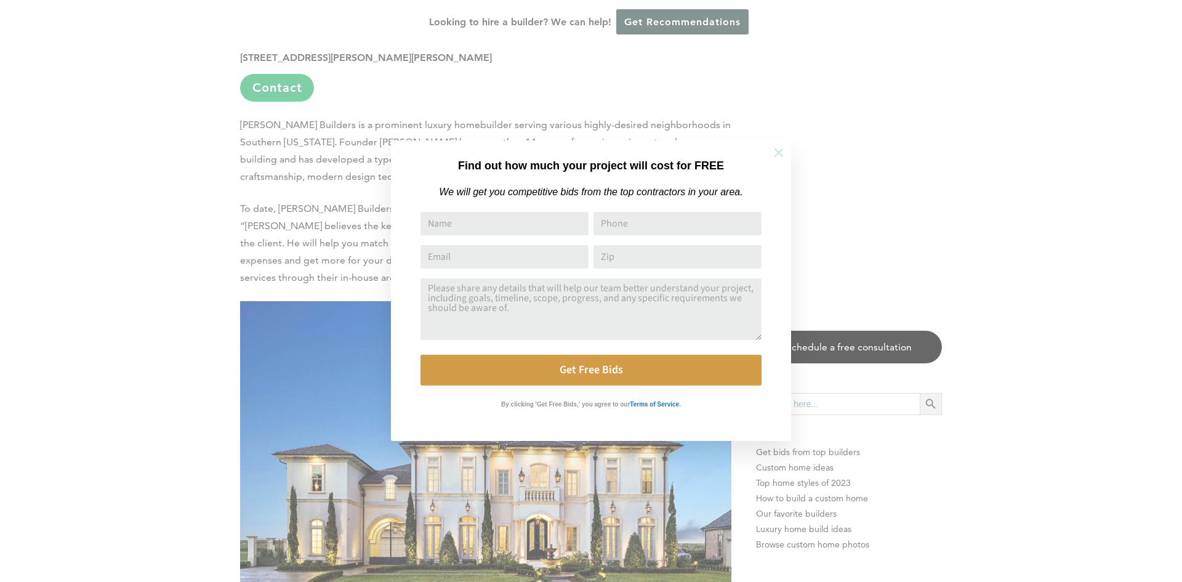 This screenshot has width=1182, height=582. I want to click on input: Email Address, so click(504, 257).